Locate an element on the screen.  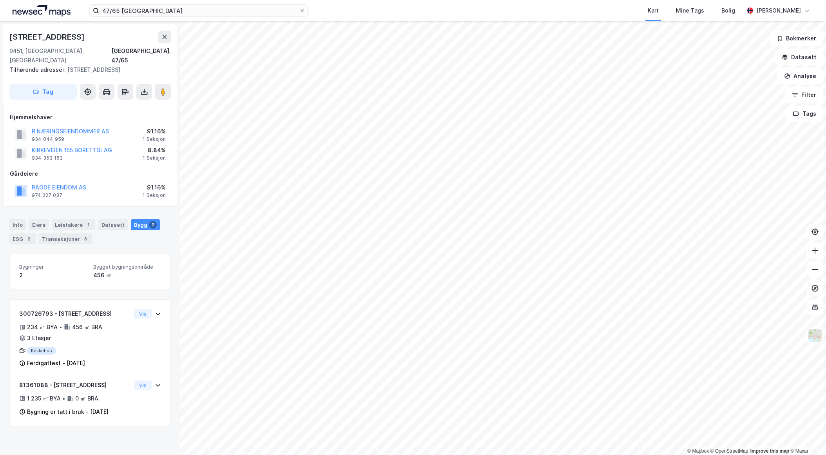
div: 456 ㎡ is located at coordinates (127, 275).